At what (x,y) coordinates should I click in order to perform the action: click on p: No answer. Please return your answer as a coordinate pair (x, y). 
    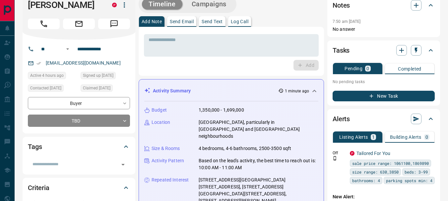
    Looking at the image, I should click on (384, 29).